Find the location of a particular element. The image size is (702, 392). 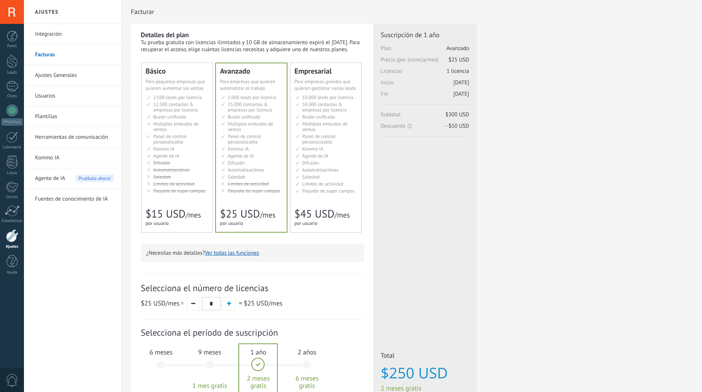

span: 1 año is located at coordinates (258, 352).